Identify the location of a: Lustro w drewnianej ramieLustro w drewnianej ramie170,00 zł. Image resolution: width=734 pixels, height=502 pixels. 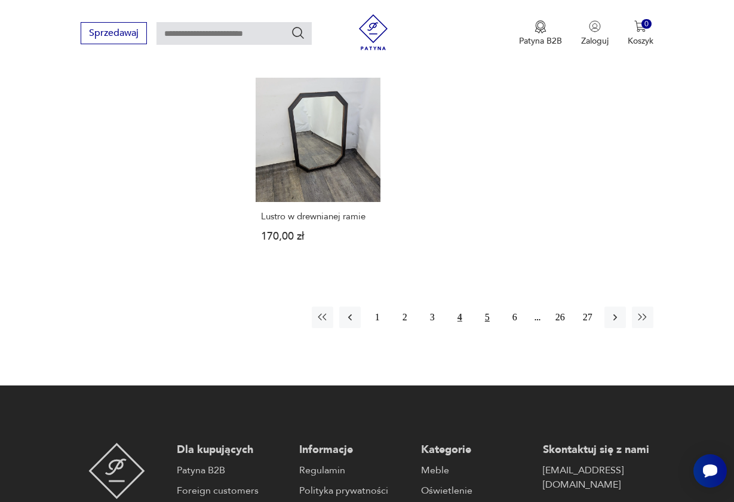
(318, 171).